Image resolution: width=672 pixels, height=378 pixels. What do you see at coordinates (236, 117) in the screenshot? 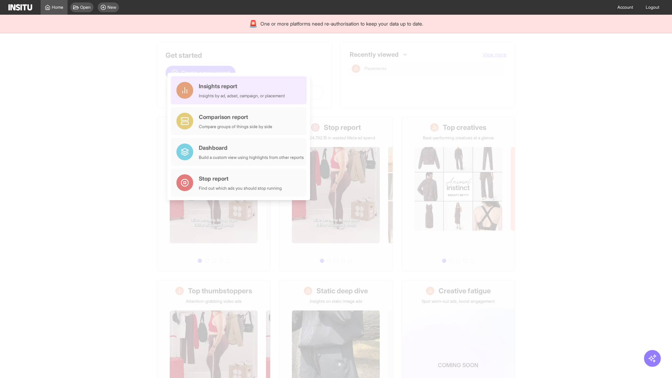
I see `div: Comparison report` at bounding box center [236, 117].